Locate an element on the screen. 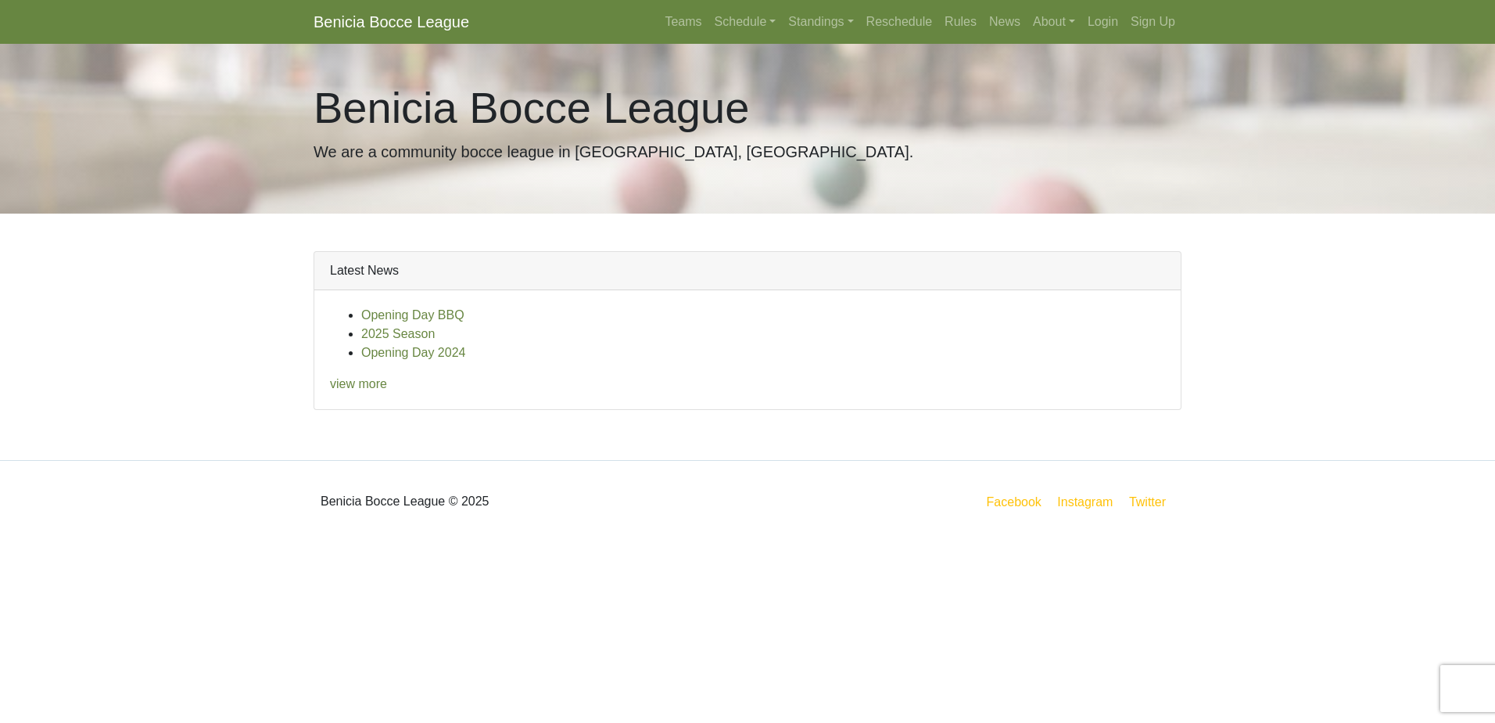 Image resolution: width=1495 pixels, height=723 pixels. a: Login is located at coordinates (1103, 22).